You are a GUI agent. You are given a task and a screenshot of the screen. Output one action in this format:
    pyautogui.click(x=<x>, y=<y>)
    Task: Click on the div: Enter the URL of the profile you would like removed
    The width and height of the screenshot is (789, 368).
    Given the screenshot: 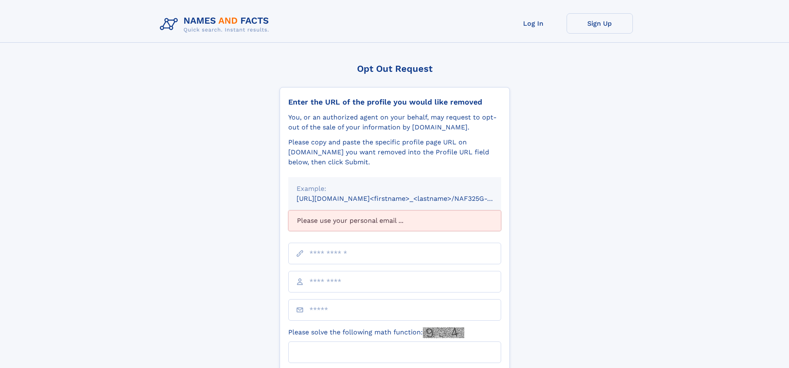 What is the action you would take?
    pyautogui.click(x=395, y=102)
    